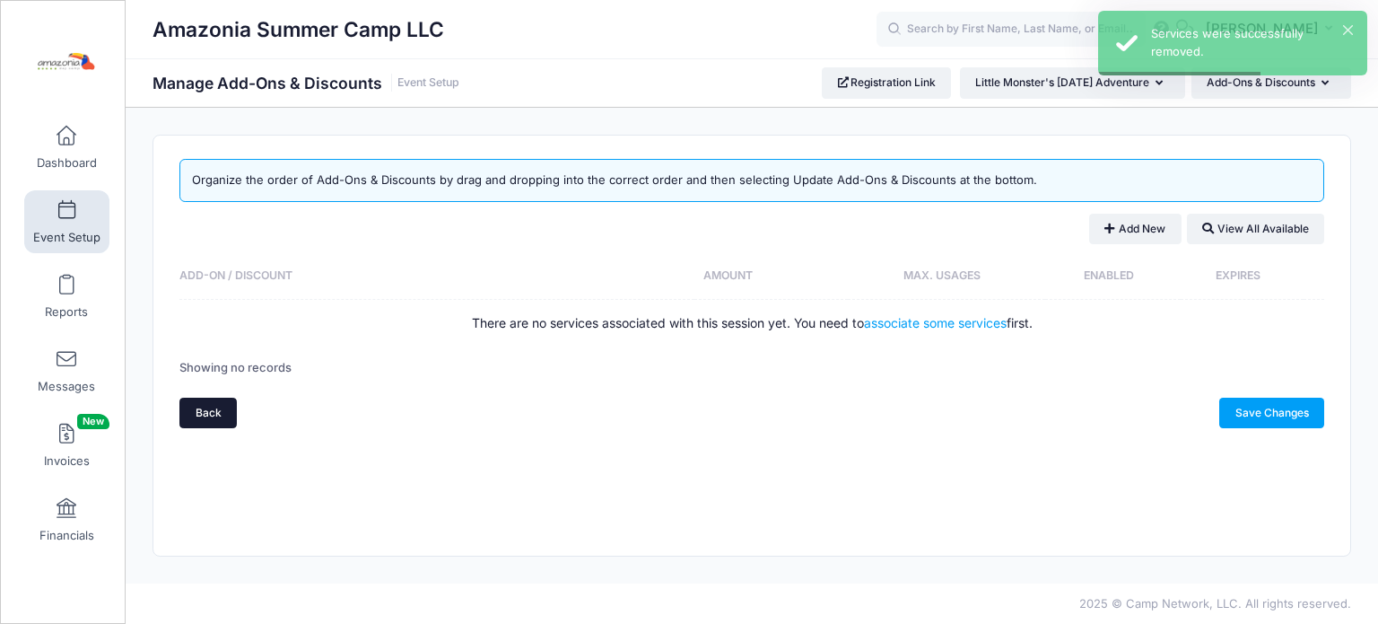 This screenshot has width=1378, height=624. I want to click on td: There are no services associated with this session yet. You need to first., so click(752, 323).